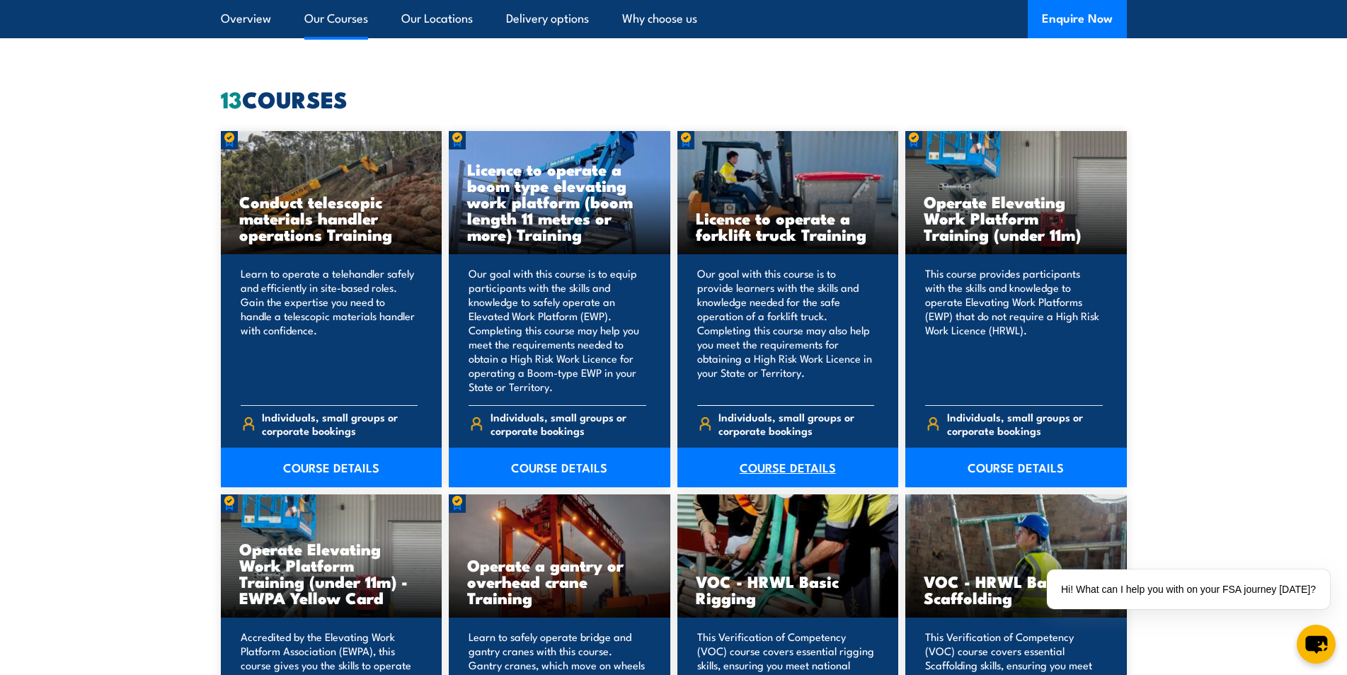 This screenshot has width=1347, height=675. I want to click on p: Our goal with this course is to provide learners with the skills and knowledge needed for the saf..., so click(786, 330).